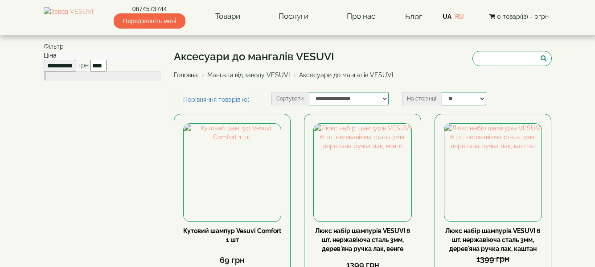 The height and width of the screenshot is (267, 595). Describe the element at coordinates (232, 260) in the screenshot. I see `div: 69 грн` at that location.